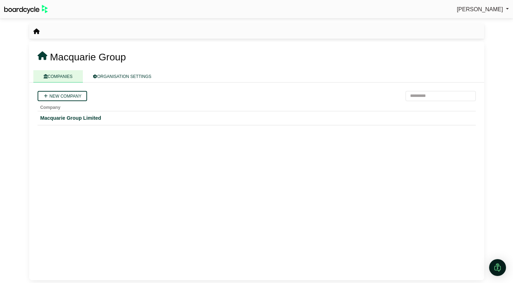  I want to click on a: New company, so click(62, 96).